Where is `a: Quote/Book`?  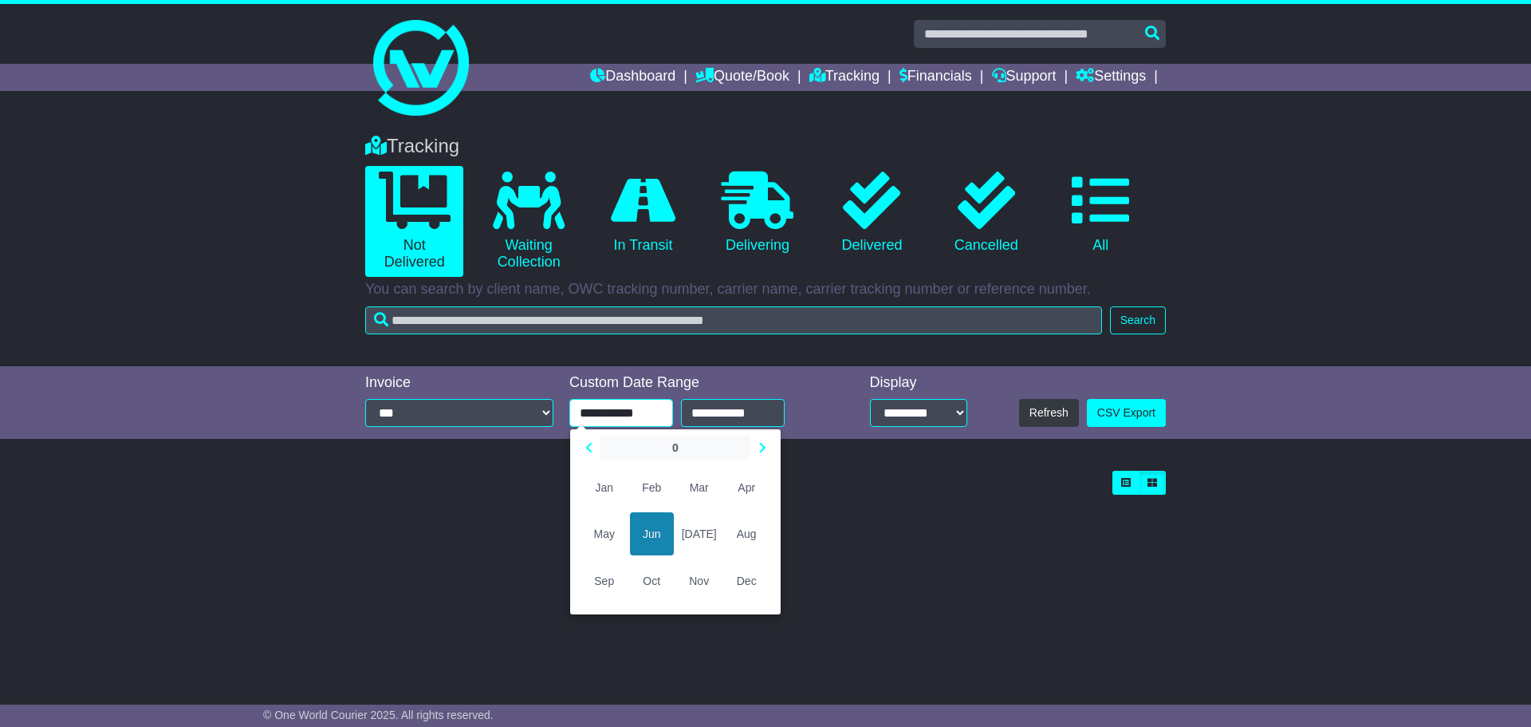 a: Quote/Book is located at coordinates (742, 77).